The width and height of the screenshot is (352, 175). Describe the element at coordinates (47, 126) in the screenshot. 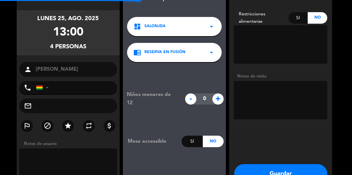

I see `i: block` at that location.